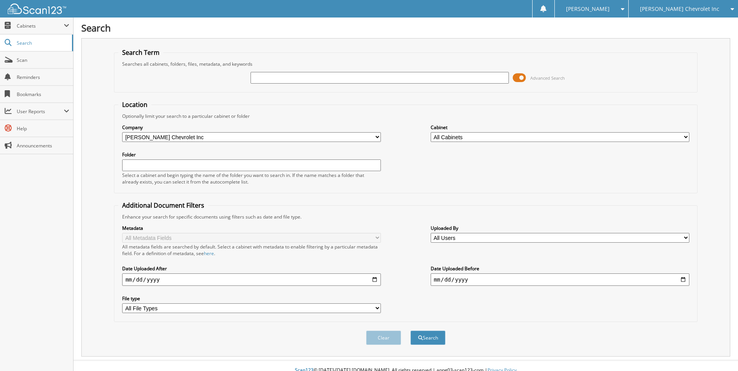  What do you see at coordinates (40, 111) in the screenshot?
I see `span: User Reports` at bounding box center [40, 111].